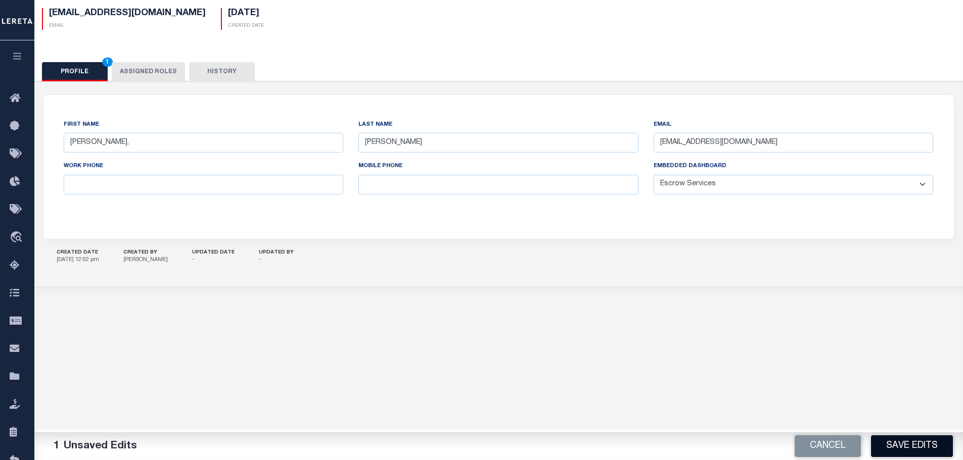  What do you see at coordinates (78, 253) in the screenshot?
I see `h5: CREATED DATE` at bounding box center [78, 253].